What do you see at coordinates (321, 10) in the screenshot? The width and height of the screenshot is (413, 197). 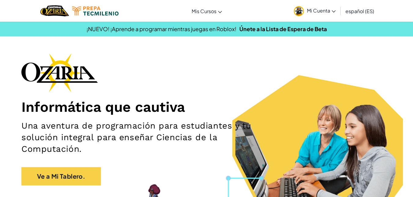 I see `span: Mi Cuenta` at bounding box center [321, 10].